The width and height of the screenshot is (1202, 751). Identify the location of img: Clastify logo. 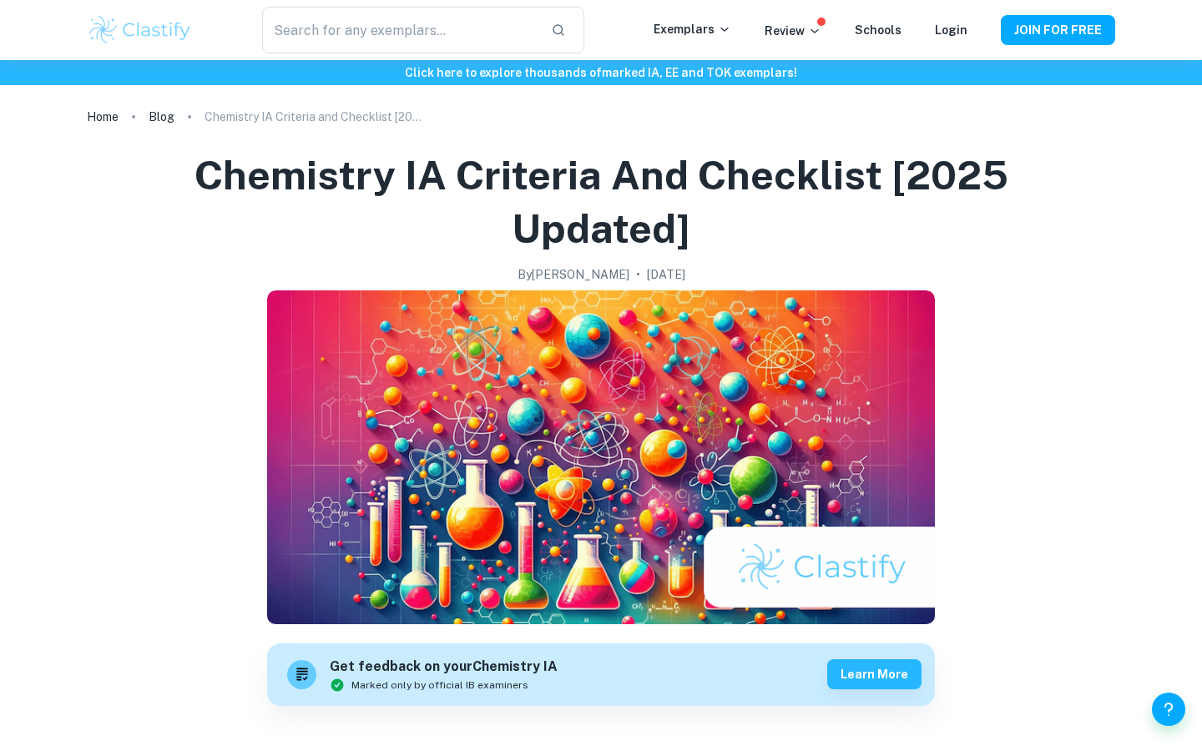
(139, 30).